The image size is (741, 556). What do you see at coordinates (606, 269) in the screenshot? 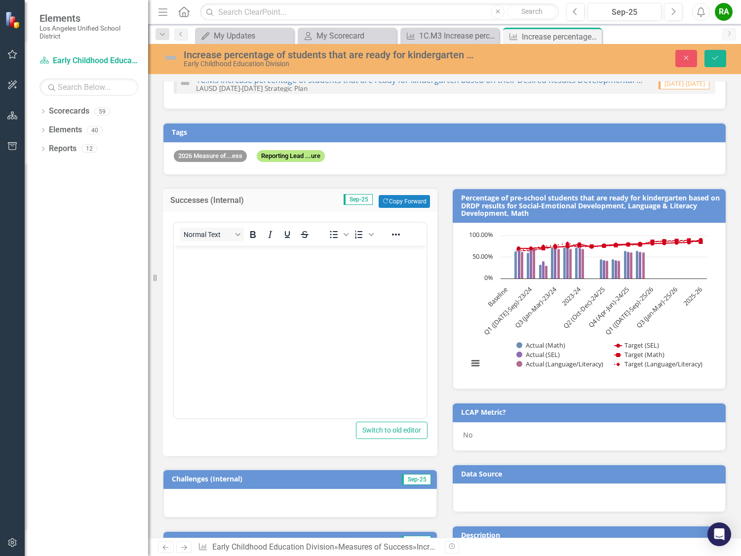
I see `path: Q2 (Oct-Dec)-24/25, 42. Actual (Language/Literacy).` at bounding box center [606, 269].